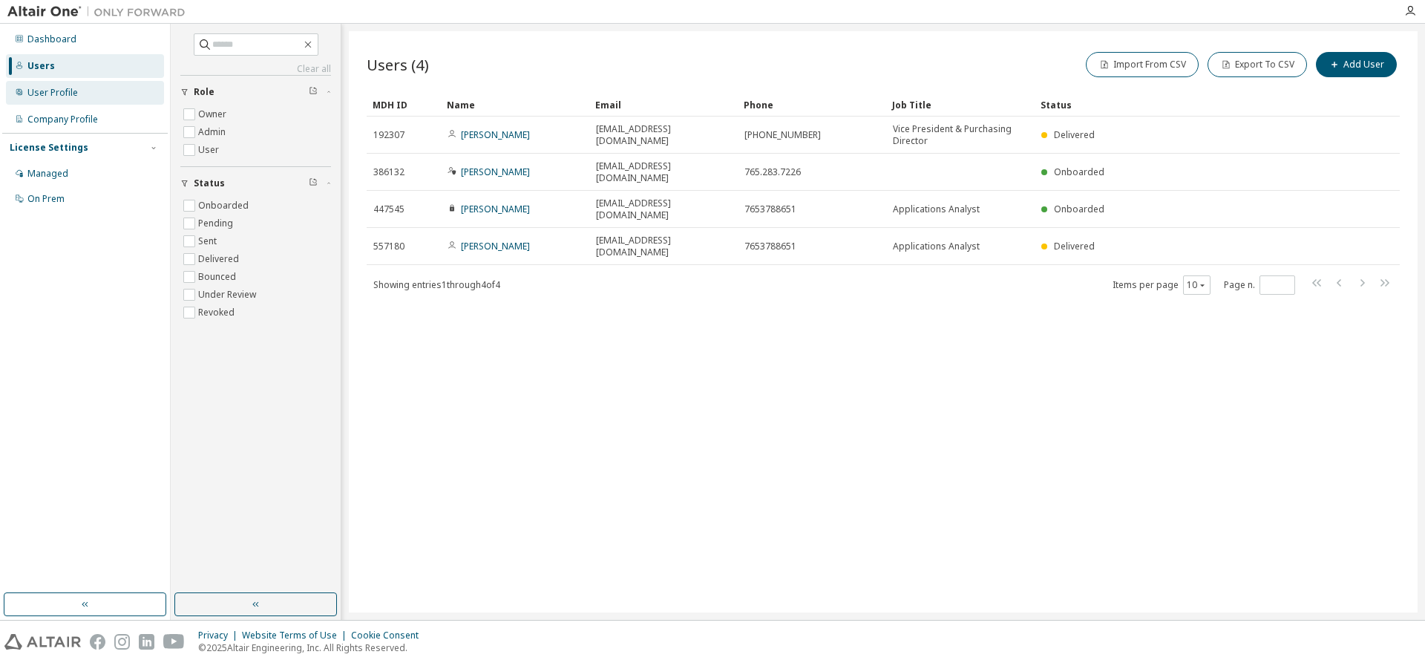 The width and height of the screenshot is (1425, 663). Describe the element at coordinates (210, 150) in the screenshot. I see `label: User` at that location.